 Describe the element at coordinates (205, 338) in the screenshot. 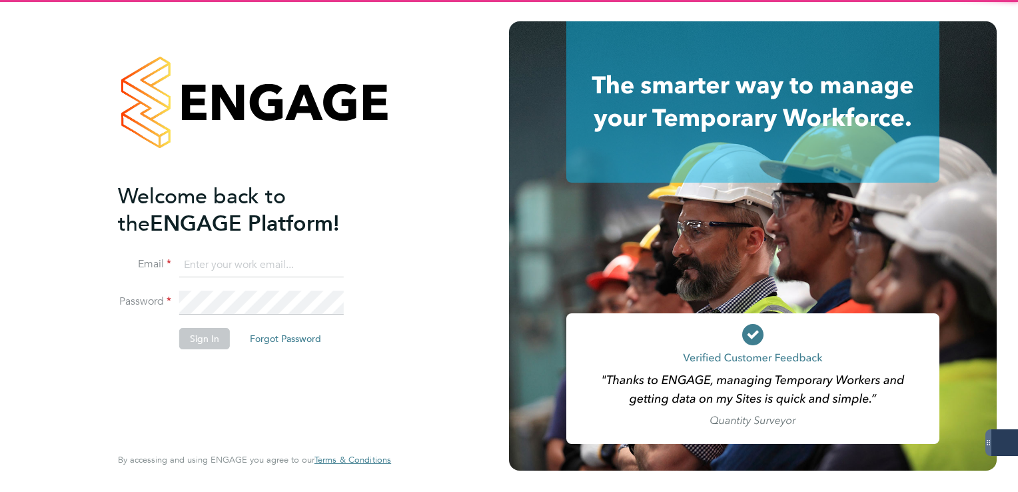

I see `button: Sign In` at that location.